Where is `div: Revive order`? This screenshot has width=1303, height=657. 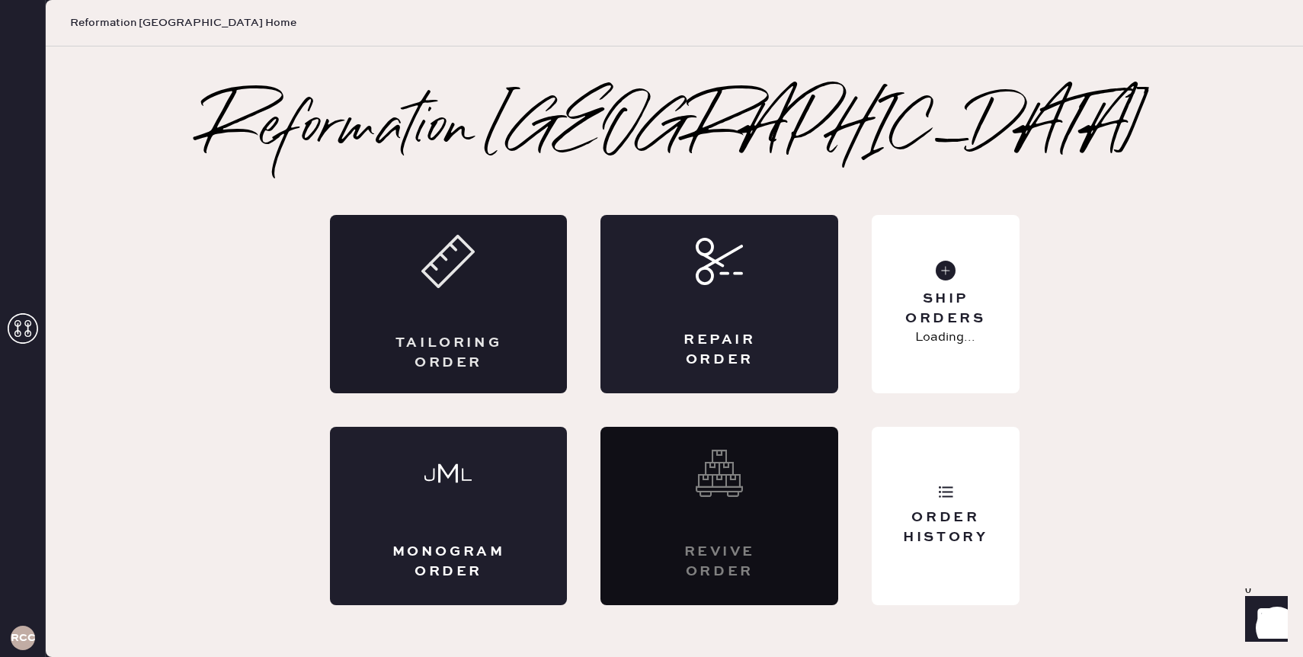 div: Revive order is located at coordinates (719, 561).